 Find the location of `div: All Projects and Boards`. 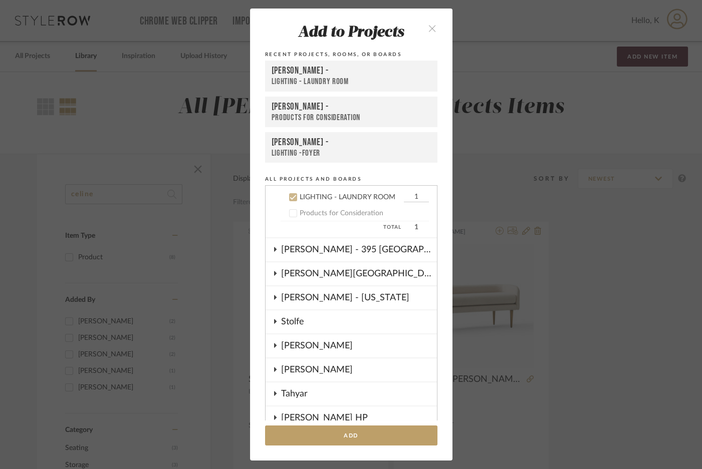

div: All Projects and Boards is located at coordinates (351, 179).